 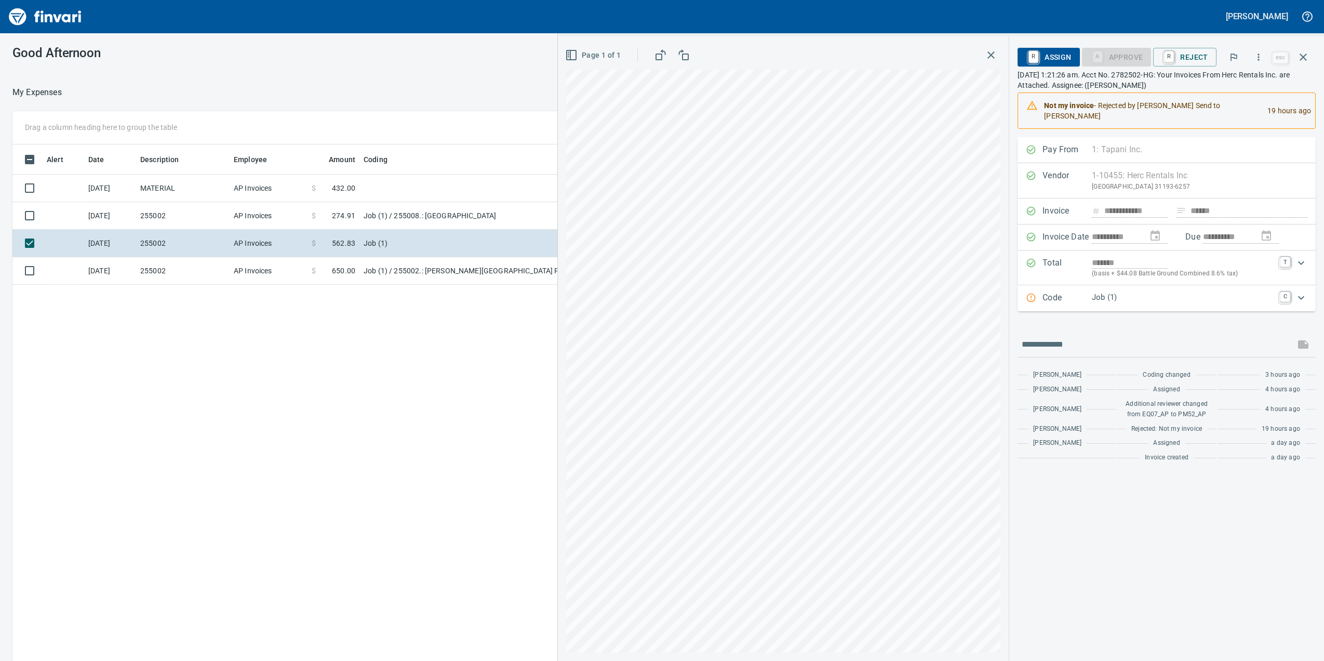 I want to click on span: 432.00, so click(x=343, y=188).